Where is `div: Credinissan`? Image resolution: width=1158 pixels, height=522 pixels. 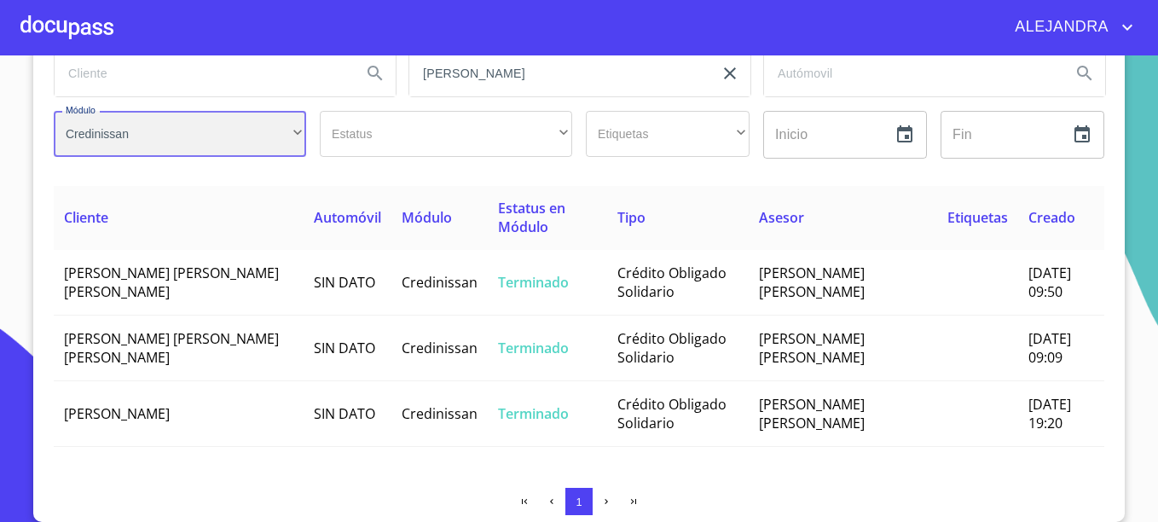 div: Credinissan is located at coordinates (180, 134).